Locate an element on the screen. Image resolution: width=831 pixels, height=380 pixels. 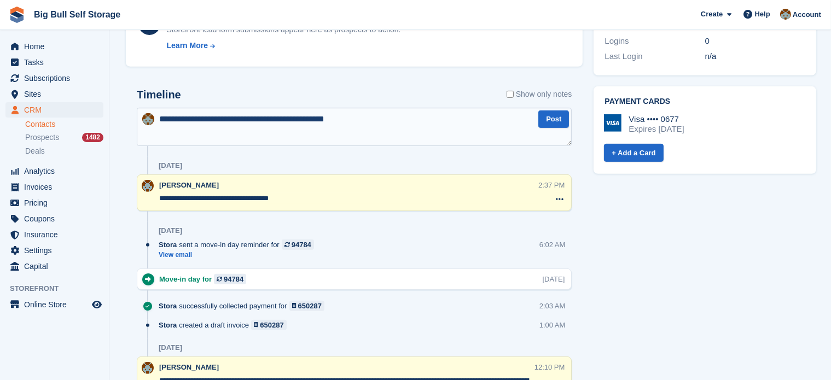
span: Coupons is located at coordinates (57, 219).